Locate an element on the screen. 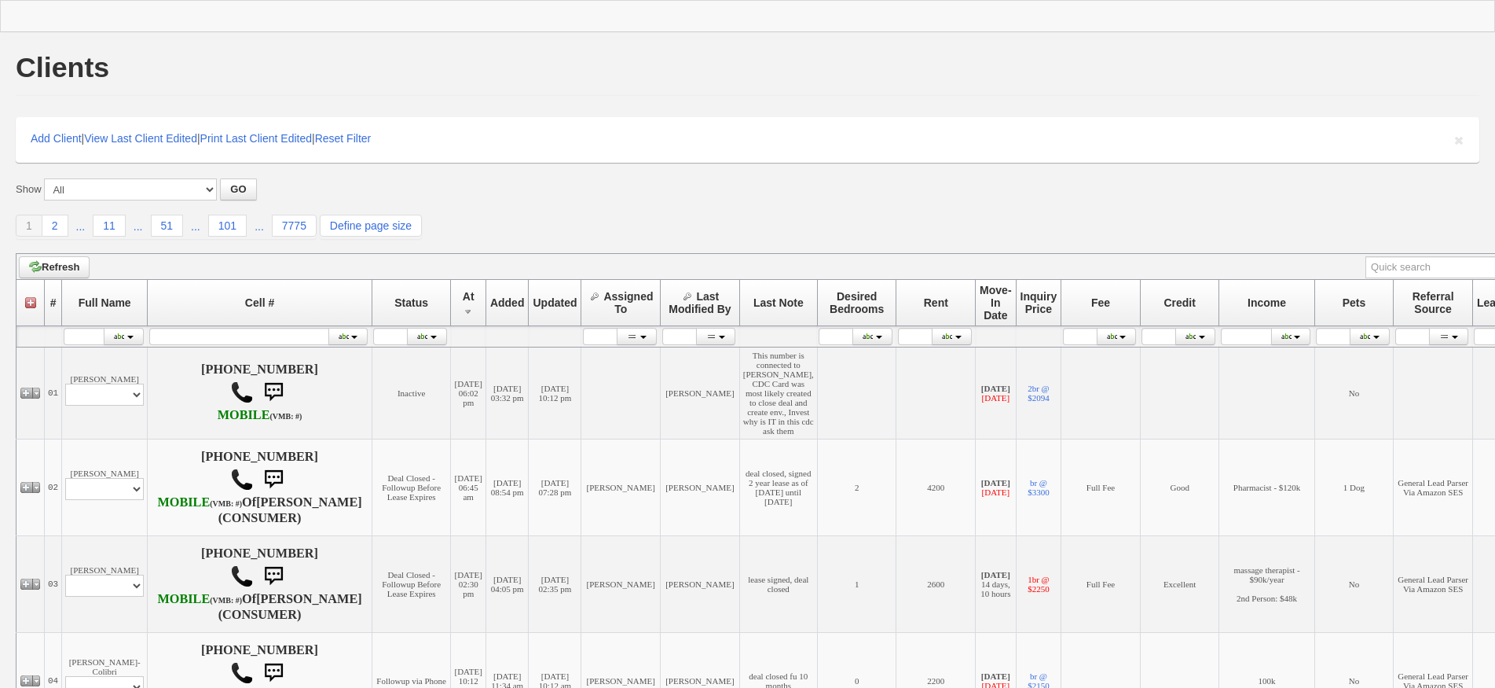 The height and width of the screenshot is (688, 1495). b: AT&T Wireless is located at coordinates (260, 415).